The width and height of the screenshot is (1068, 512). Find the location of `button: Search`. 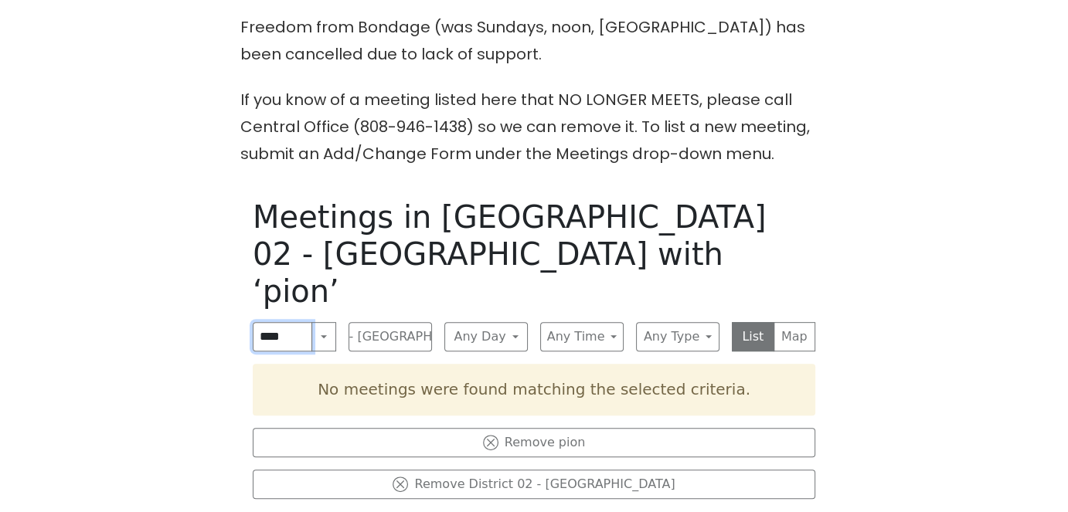

button: Search is located at coordinates (324, 337).